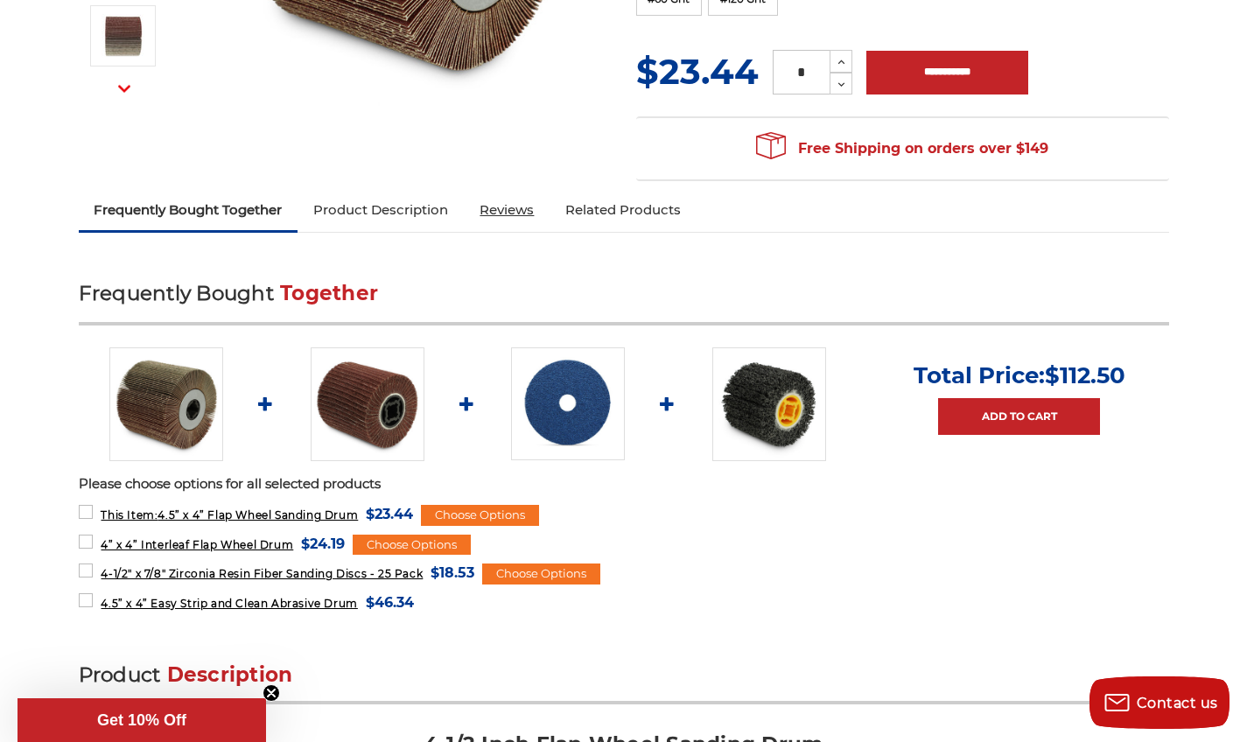 The width and height of the screenshot is (1247, 742). Describe the element at coordinates (124, 88) in the screenshot. I see `button: Next` at that location.